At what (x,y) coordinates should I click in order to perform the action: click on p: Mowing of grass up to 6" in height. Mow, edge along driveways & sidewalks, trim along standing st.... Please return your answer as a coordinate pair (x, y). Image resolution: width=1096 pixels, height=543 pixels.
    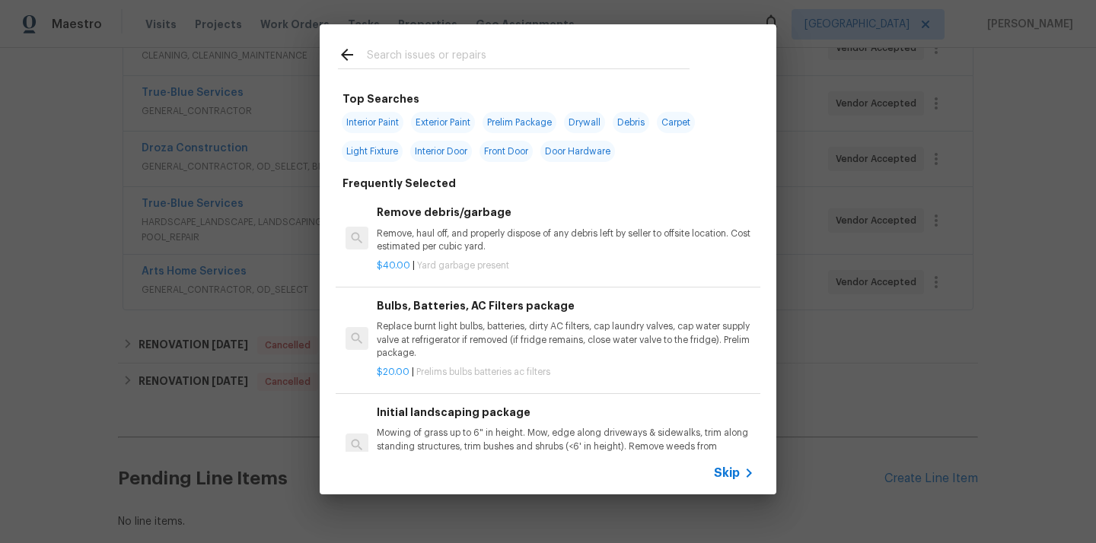
    Looking at the image, I should click on (565, 446).